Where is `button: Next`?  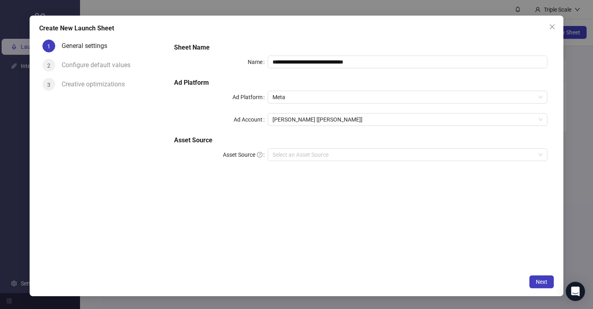 button: Next is located at coordinates (541, 282).